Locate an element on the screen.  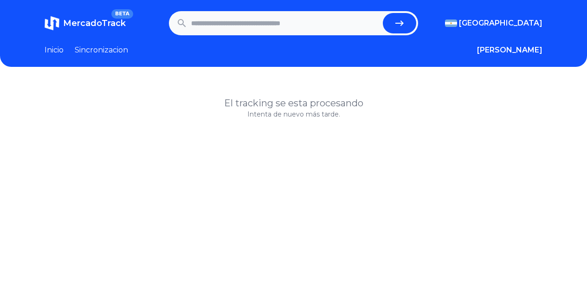
h1: El tracking se esta procesando is located at coordinates (293, 103).